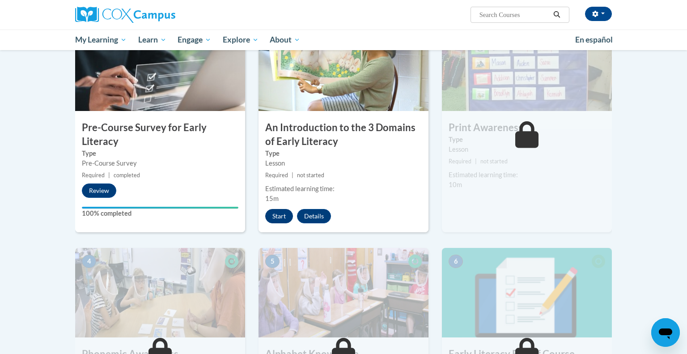 Image resolution: width=687 pixels, height=354 pixels. I want to click on button: Start, so click(279, 216).